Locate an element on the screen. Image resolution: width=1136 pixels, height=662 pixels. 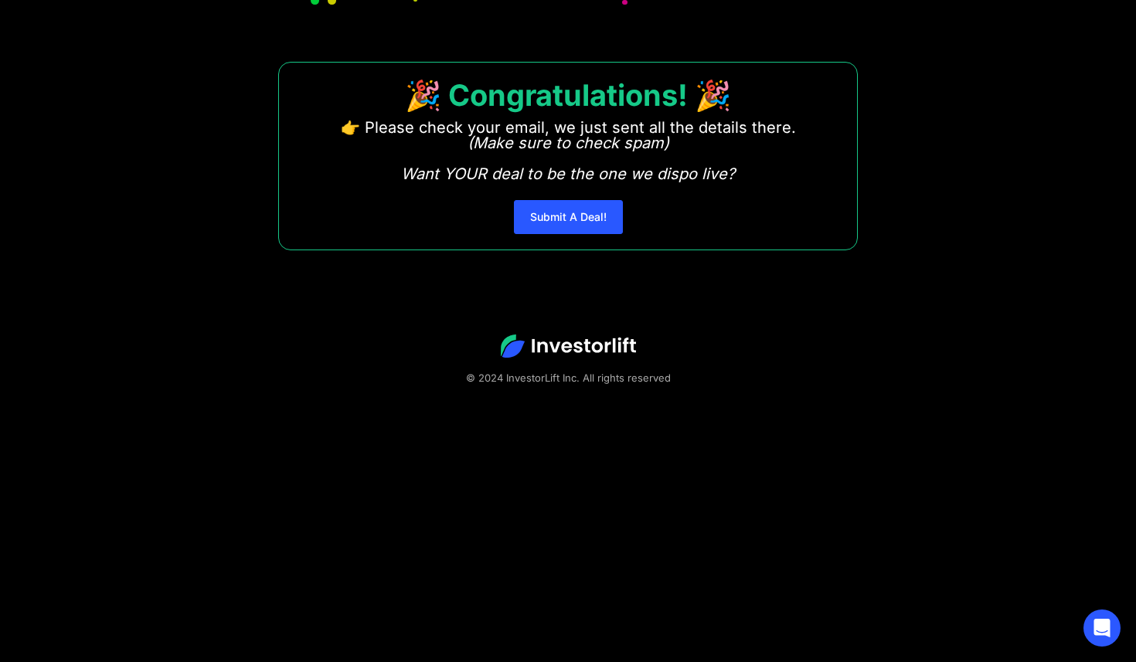
div: © 2024 InvestorLift Inc. All rights reserved is located at coordinates (568, 378).